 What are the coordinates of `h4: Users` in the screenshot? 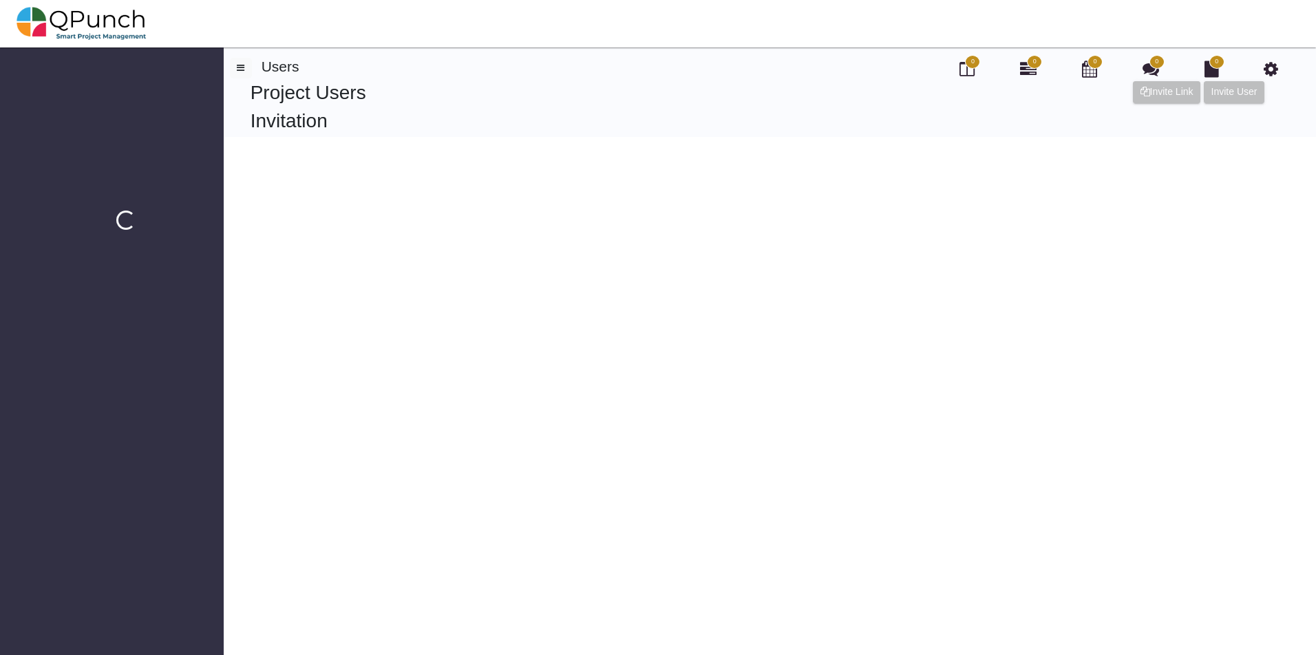 It's located at (767, 66).